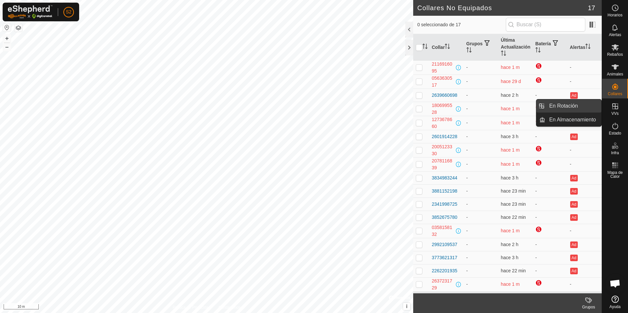 This screenshot has height=313, width=628. Describe the element at coordinates (406, 307) in the screenshot. I see `button: i` at that location.